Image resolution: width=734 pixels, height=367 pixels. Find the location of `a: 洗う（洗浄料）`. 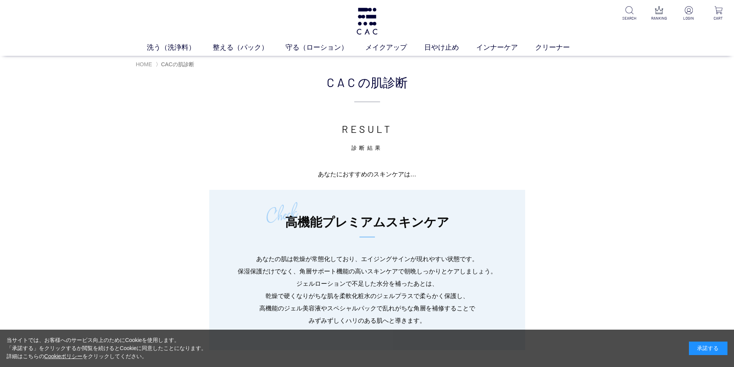

a: 洗う（洗浄料） is located at coordinates (180, 47).